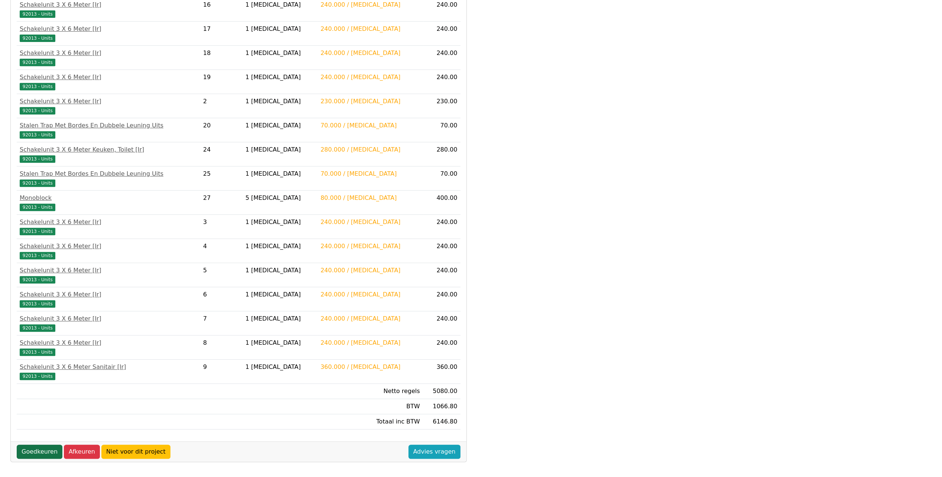  I want to click on td: 5, so click(221, 275).